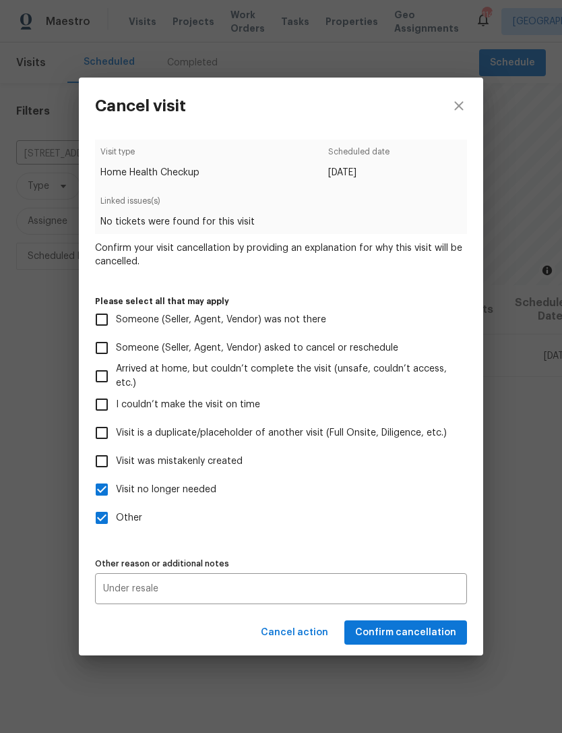 The width and height of the screenshot is (562, 733). I want to click on h3: Cancel visit, so click(140, 106).